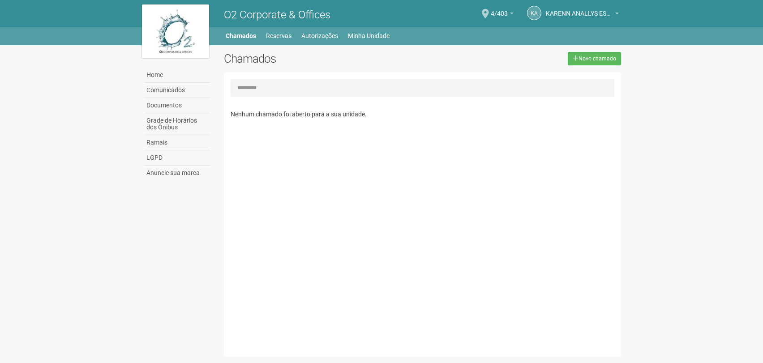 The width and height of the screenshot is (763, 363). I want to click on a: Documentos, so click(177, 106).